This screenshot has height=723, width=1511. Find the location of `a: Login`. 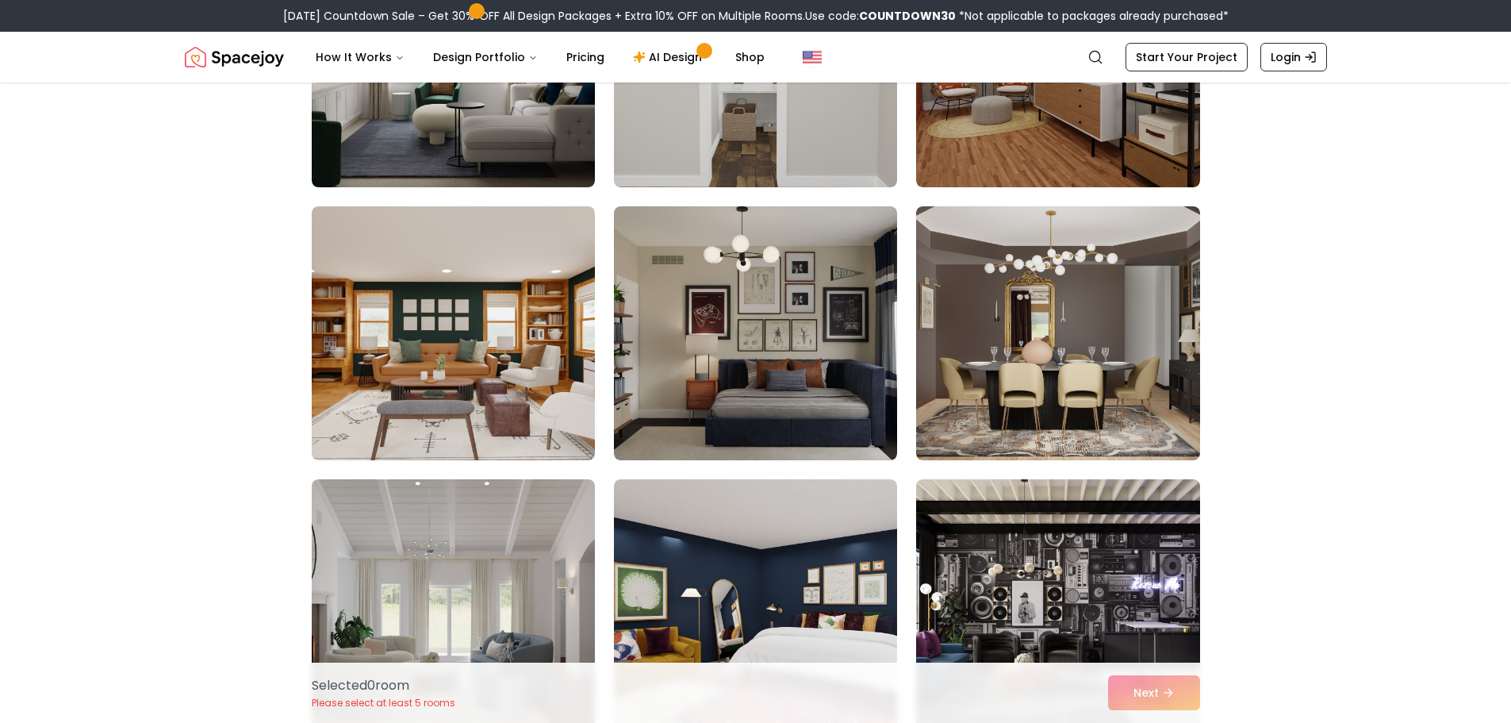

a: Login is located at coordinates (1294, 57).